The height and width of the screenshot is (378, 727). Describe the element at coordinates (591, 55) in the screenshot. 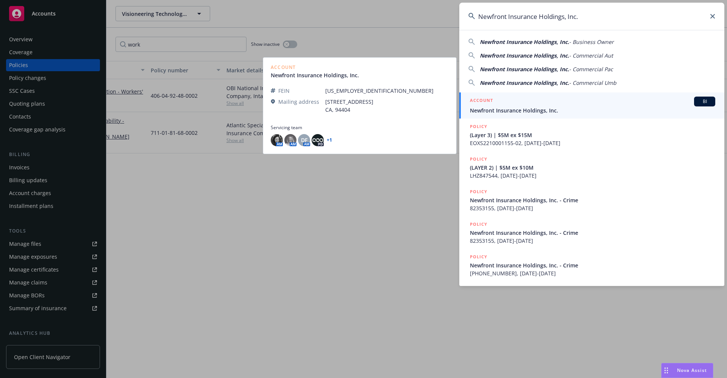

I see `span: - Commercial Aut` at that location.